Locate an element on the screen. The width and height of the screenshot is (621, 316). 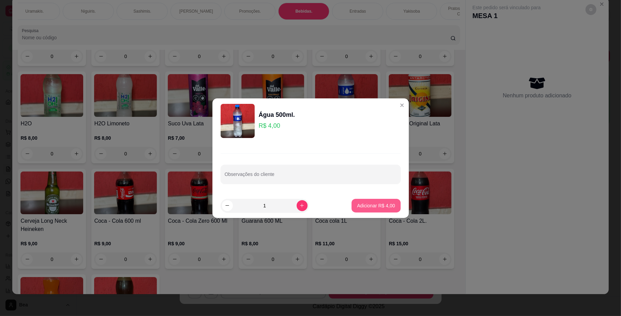
button: decrease-product-quantity is located at coordinates (228, 205).